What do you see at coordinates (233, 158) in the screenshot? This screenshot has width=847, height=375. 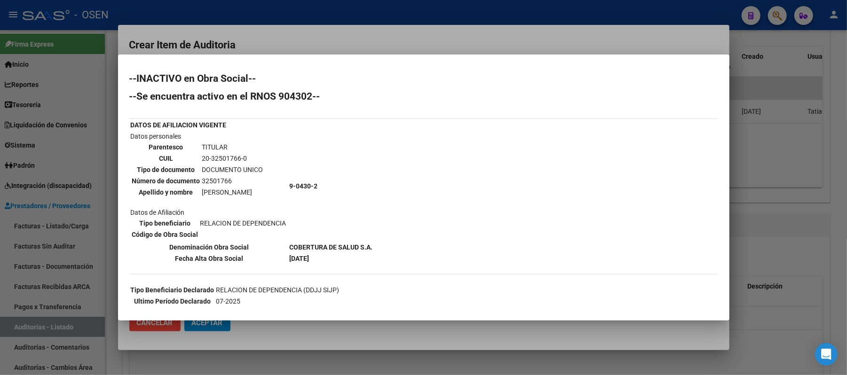 I see `td: 20-32501766-0` at bounding box center [233, 158].